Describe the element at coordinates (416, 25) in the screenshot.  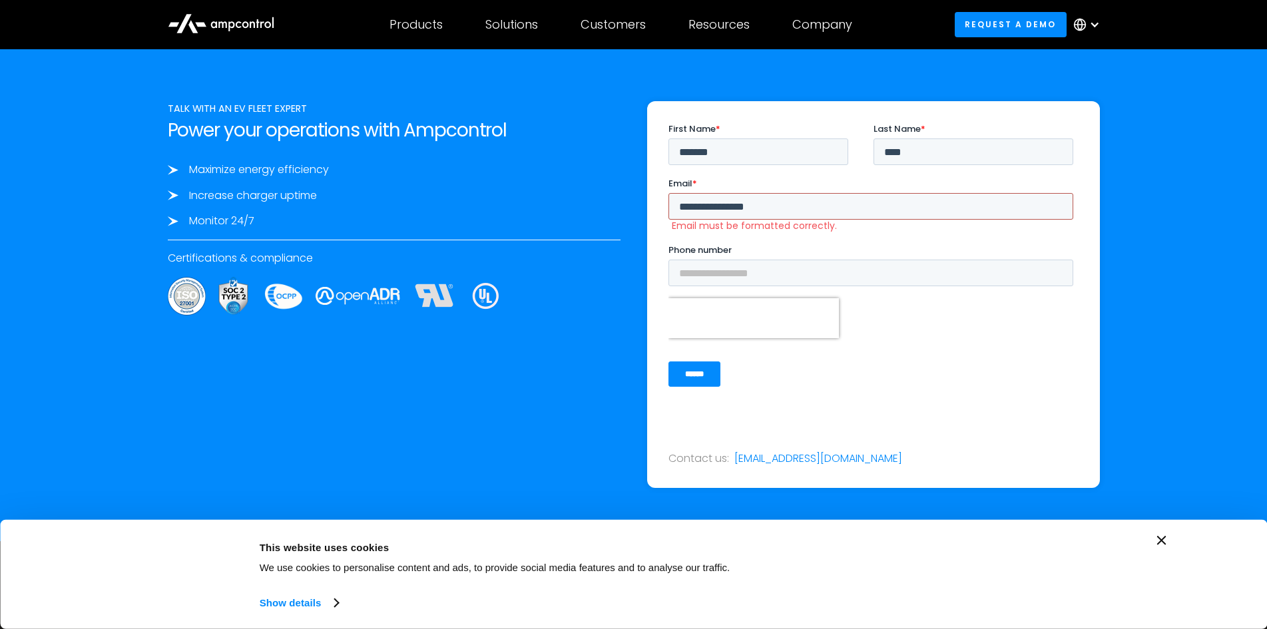
I see `div: Products` at that location.